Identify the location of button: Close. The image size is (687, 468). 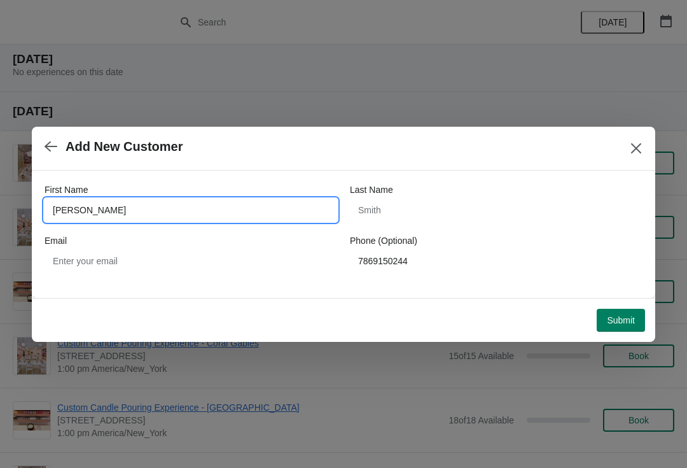
(636, 148).